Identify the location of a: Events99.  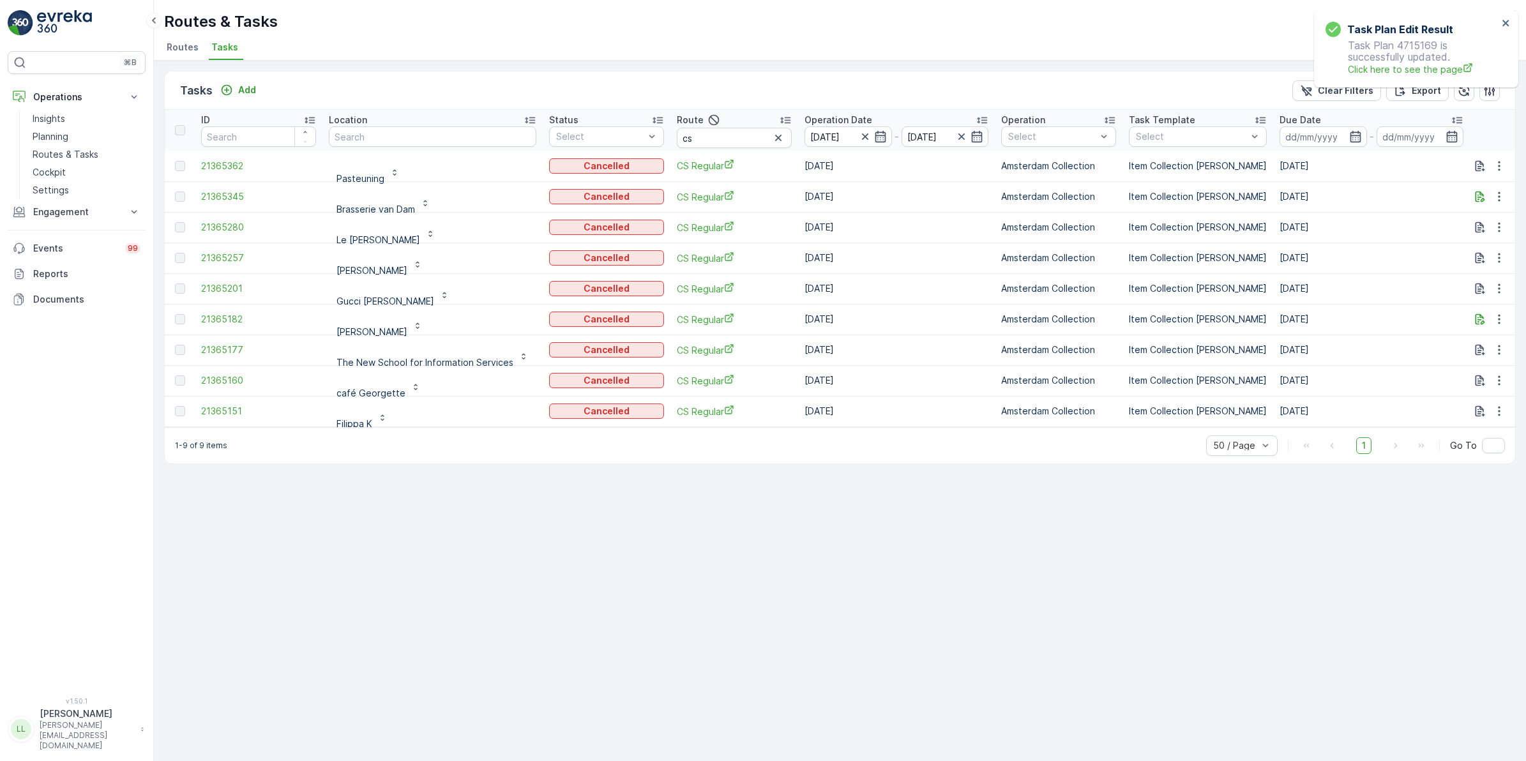
(77, 248).